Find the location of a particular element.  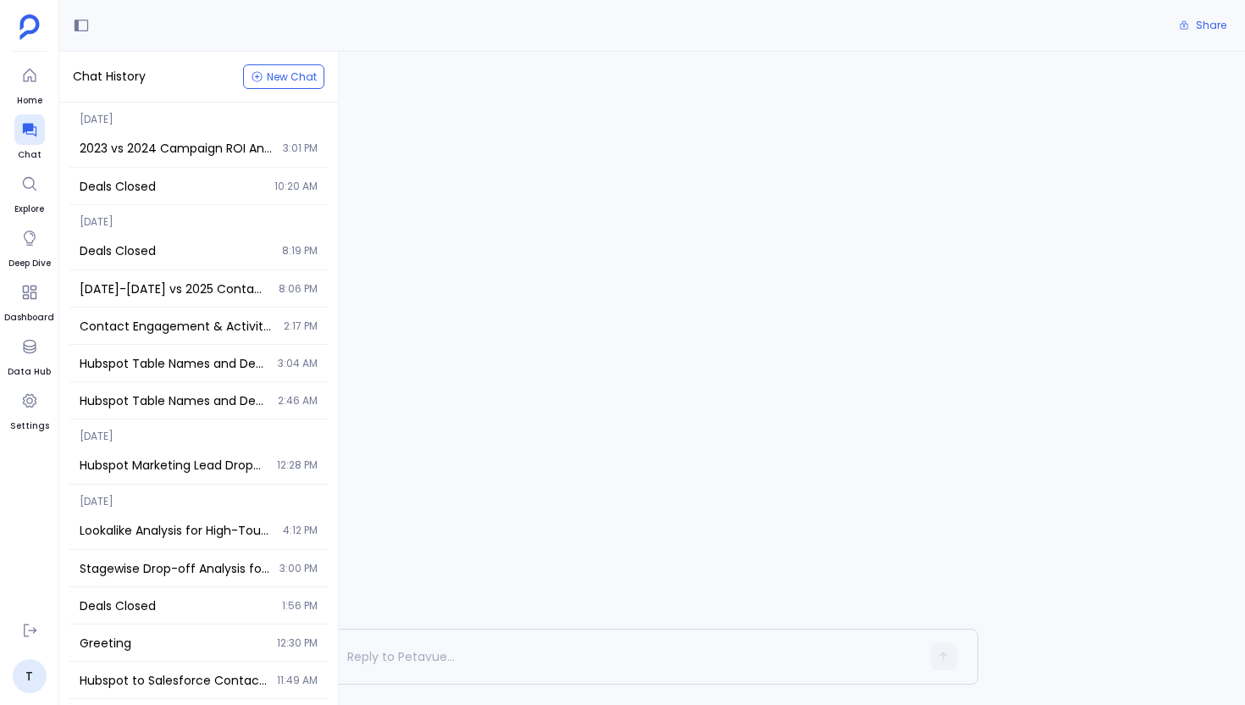

a: Settings is located at coordinates (30, 409).